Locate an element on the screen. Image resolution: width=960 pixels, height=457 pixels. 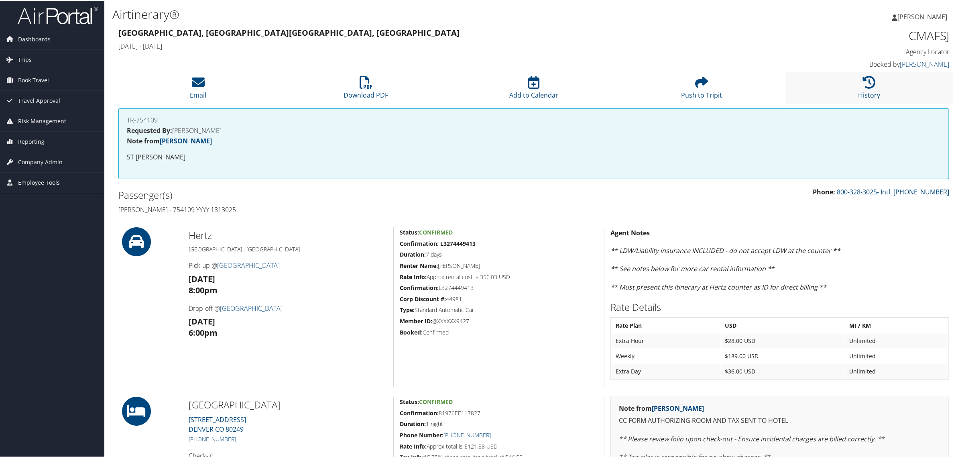
em: ** Must present this Itinerary at Hertz counter as ID for direct billing ** is located at coordinates (718, 286).